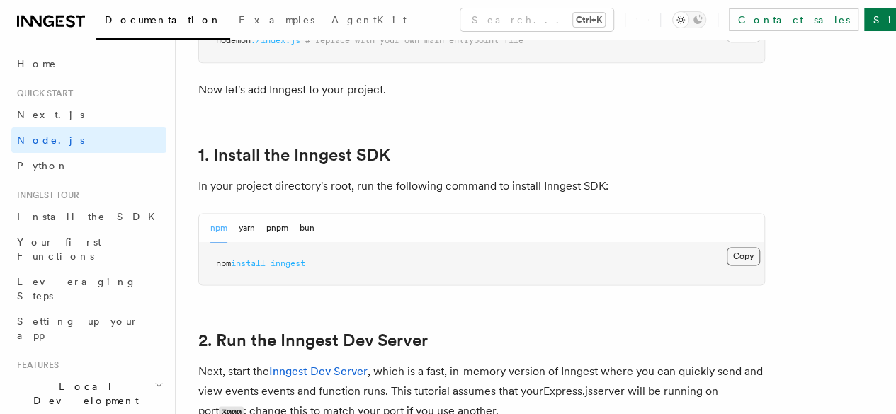 The width and height of the screenshot is (896, 414). I want to click on span: install, so click(248, 263).